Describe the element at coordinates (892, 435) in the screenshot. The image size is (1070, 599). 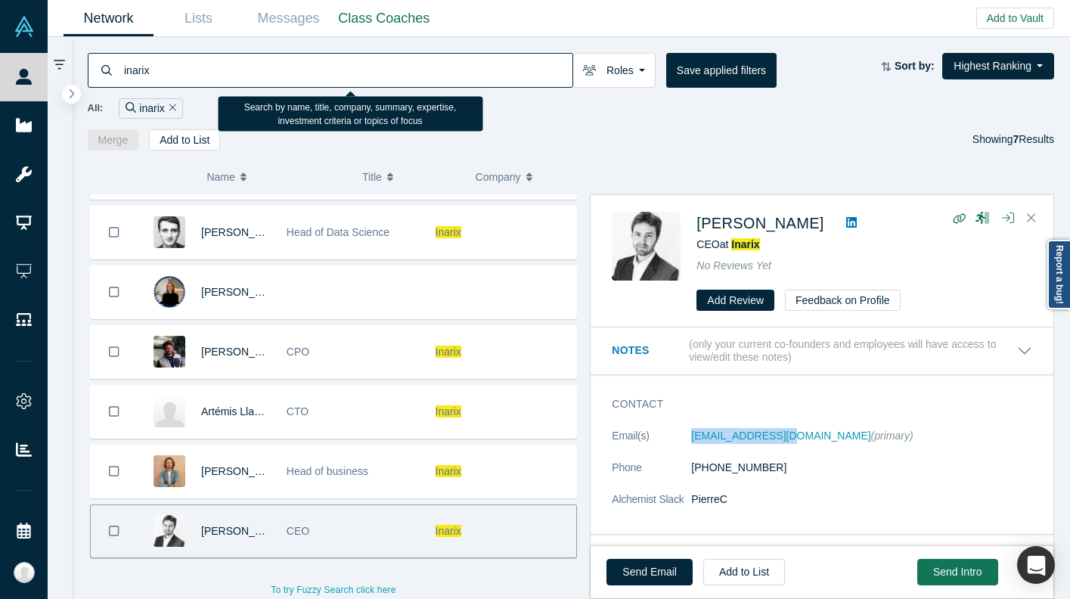
I see `span: (primary)` at that location.